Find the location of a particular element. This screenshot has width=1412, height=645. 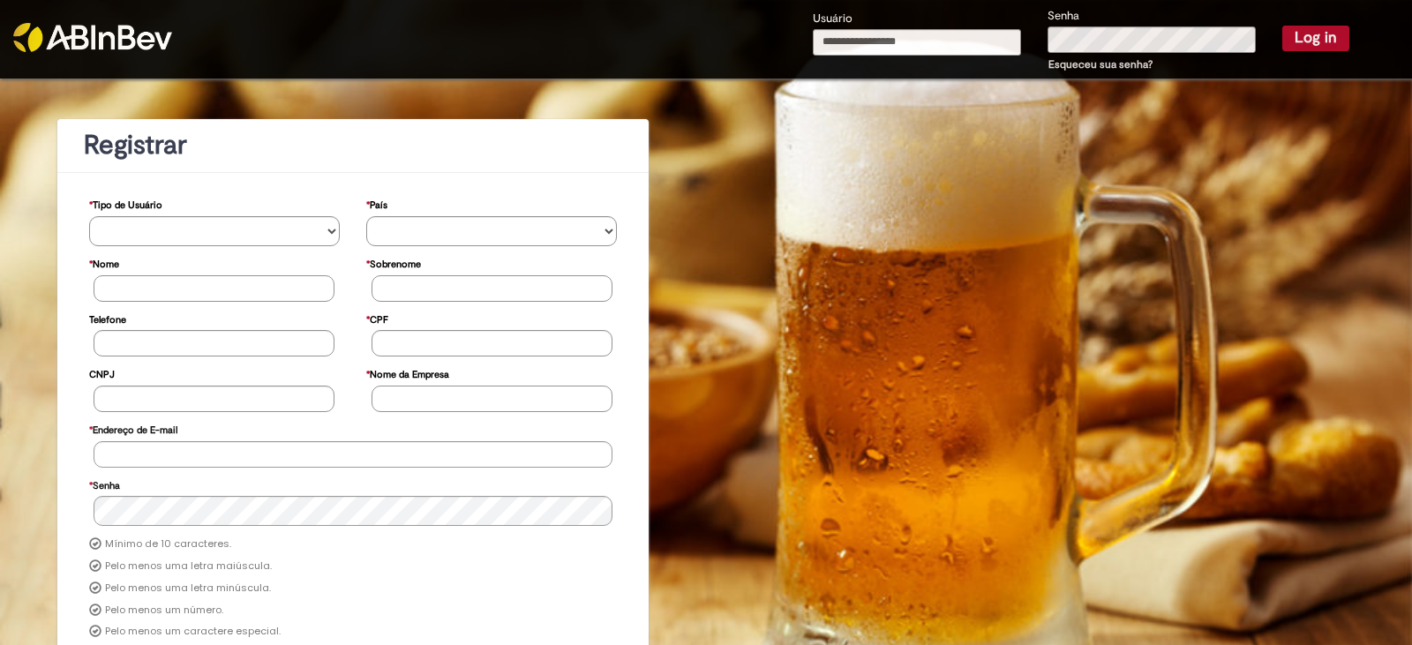

label: CNPJ is located at coordinates (101, 372).